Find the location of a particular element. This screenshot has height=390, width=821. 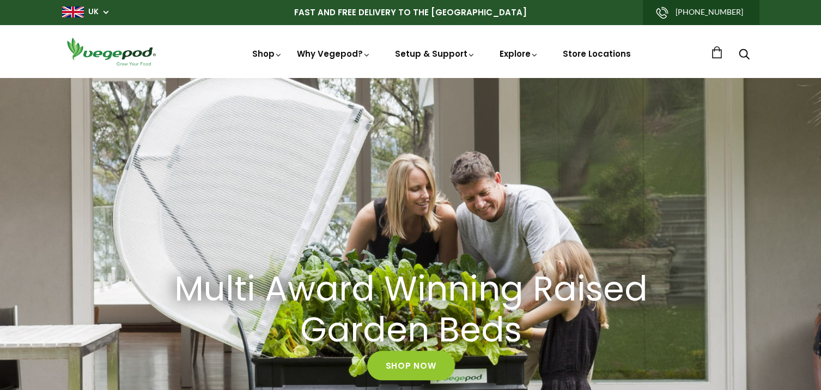

a: Shop is located at coordinates (268, 53).